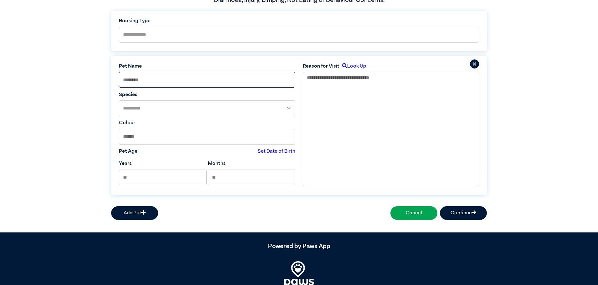 Image resolution: width=598 pixels, height=285 pixels. I want to click on label: Years, so click(125, 164).